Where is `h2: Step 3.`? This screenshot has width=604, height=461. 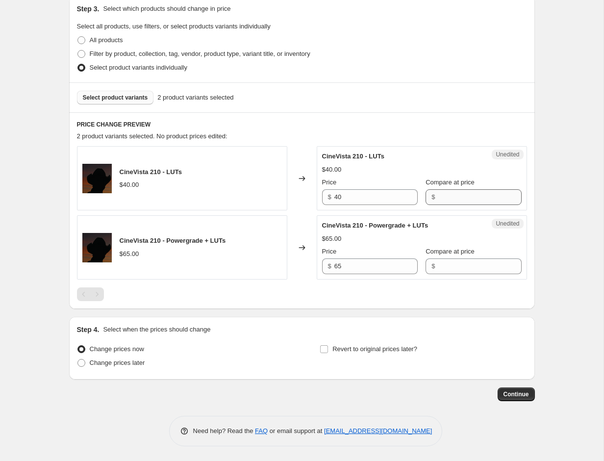 h2: Step 3. is located at coordinates (88, 9).